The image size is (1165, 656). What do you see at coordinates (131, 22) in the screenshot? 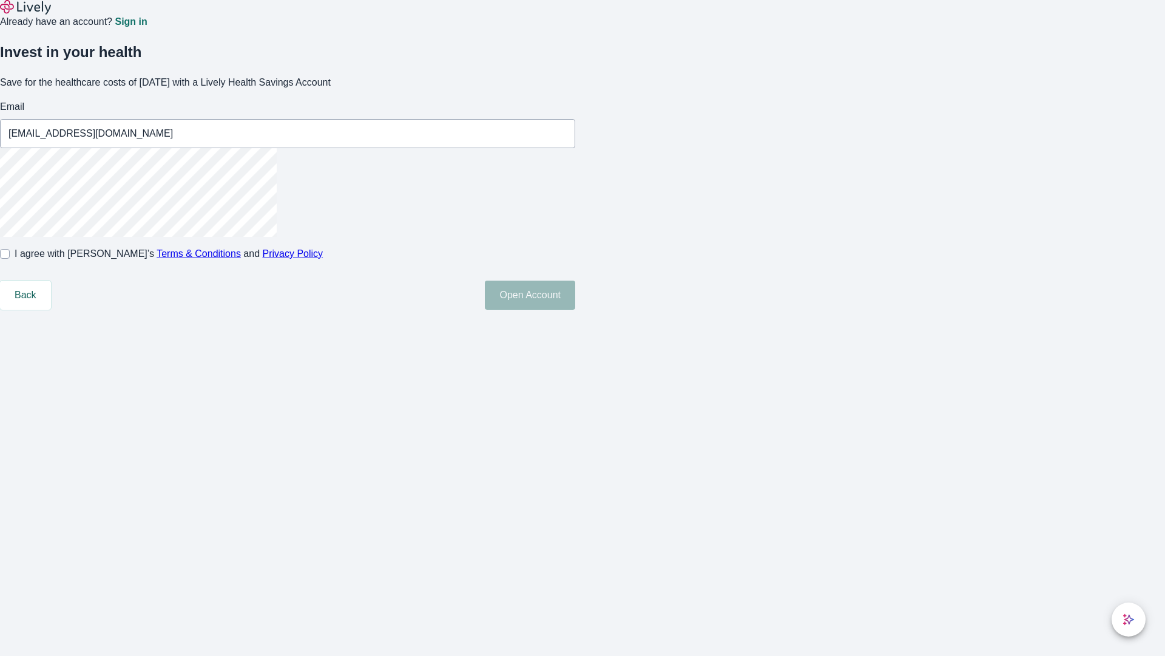
I see `a: Sign in` at bounding box center [131, 22].